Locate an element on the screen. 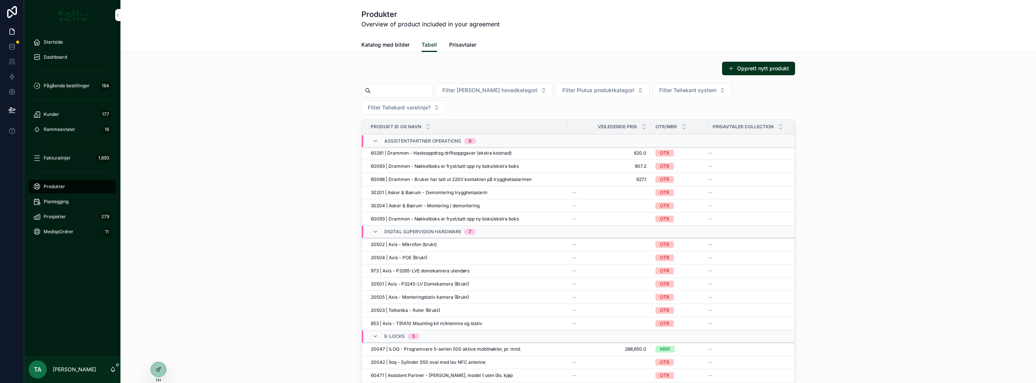  a: 20505 | Axis - Monteringstativ kamera (Brukt) is located at coordinates (467, 297).